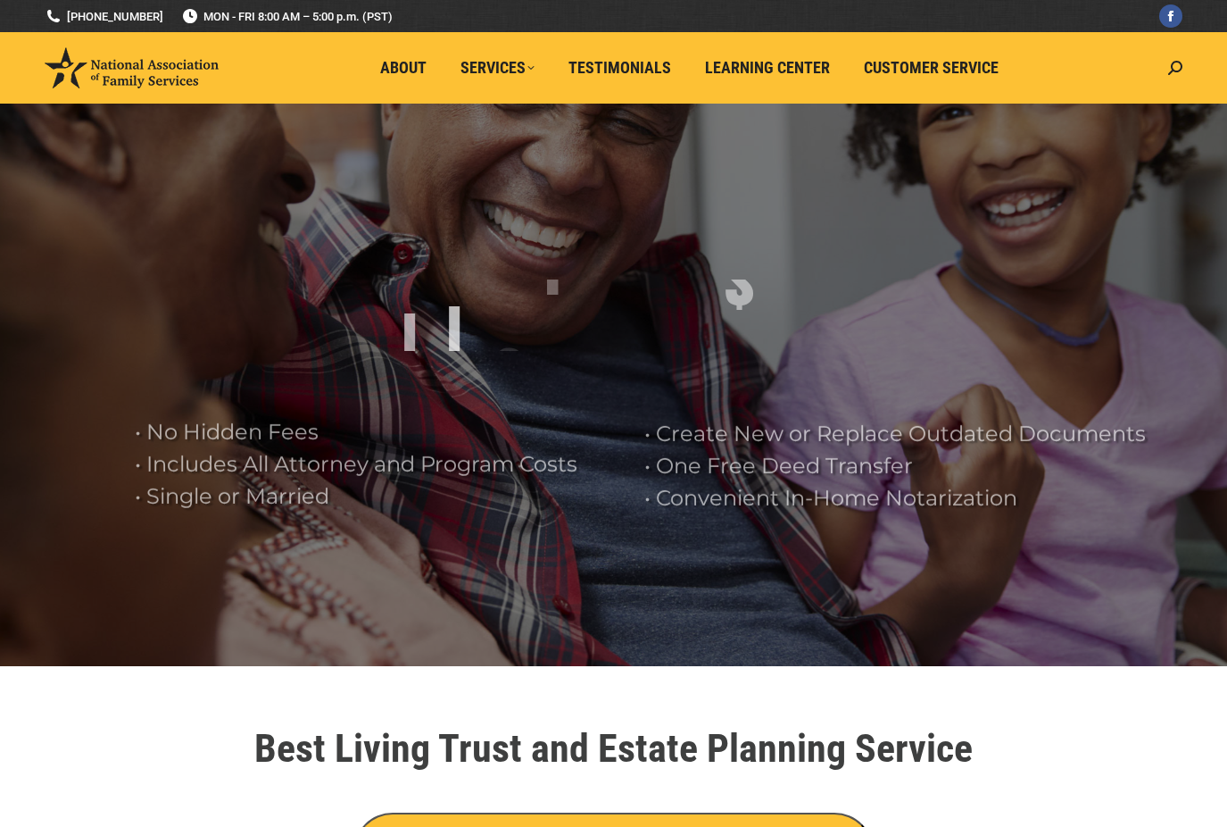  Describe the element at coordinates (404, 68) in the screenshot. I see `span: About` at that location.